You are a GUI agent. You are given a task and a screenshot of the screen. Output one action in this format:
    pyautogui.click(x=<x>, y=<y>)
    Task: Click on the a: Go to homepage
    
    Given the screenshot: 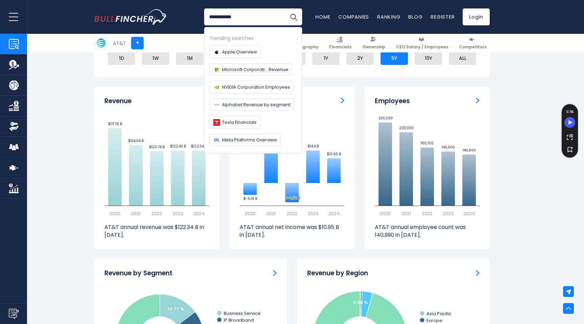 What is the action you would take?
    pyautogui.click(x=131, y=17)
    